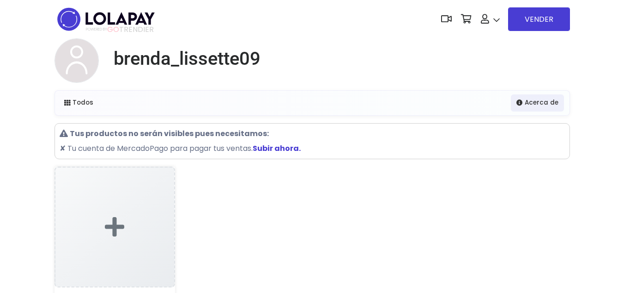 This screenshot has width=624, height=293. I want to click on img: logo, so click(106, 19).